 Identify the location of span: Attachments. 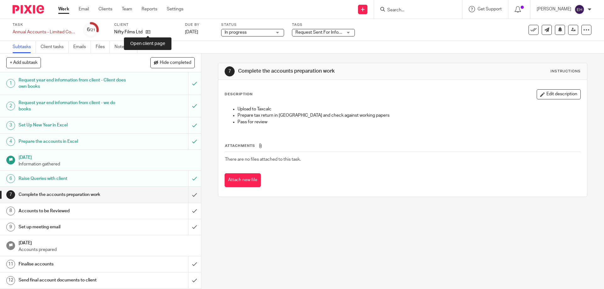
(240, 146).